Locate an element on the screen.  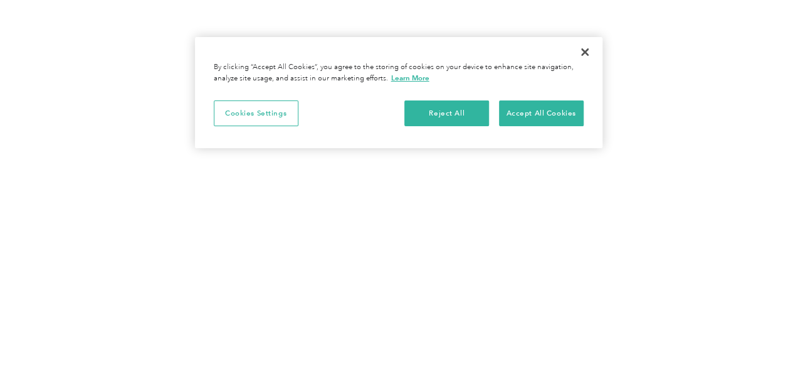
a: More information about your privacy, opens in a new tab is located at coordinates (410, 78).